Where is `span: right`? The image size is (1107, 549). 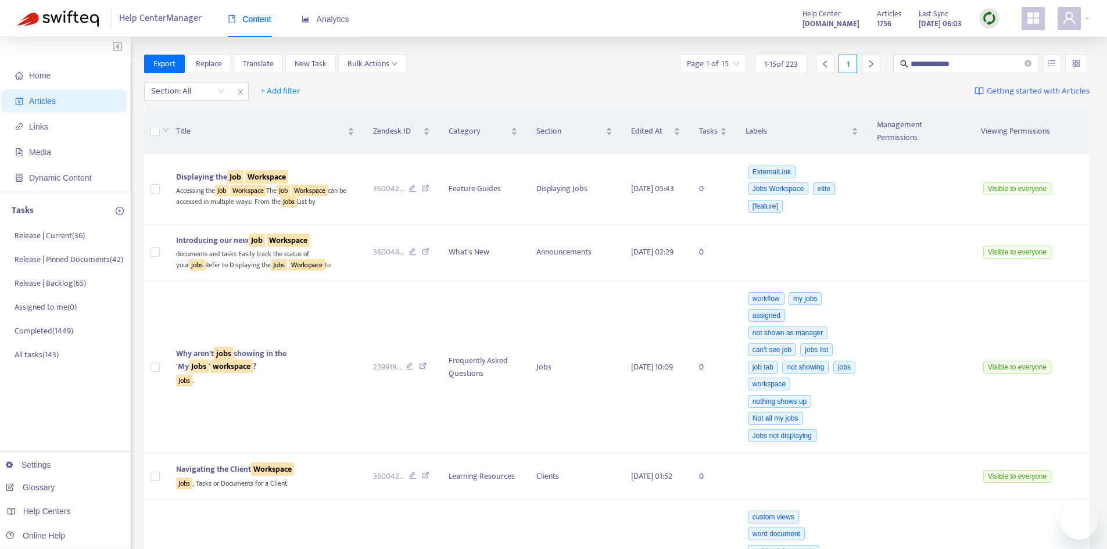 span: right is located at coordinates (871, 64).